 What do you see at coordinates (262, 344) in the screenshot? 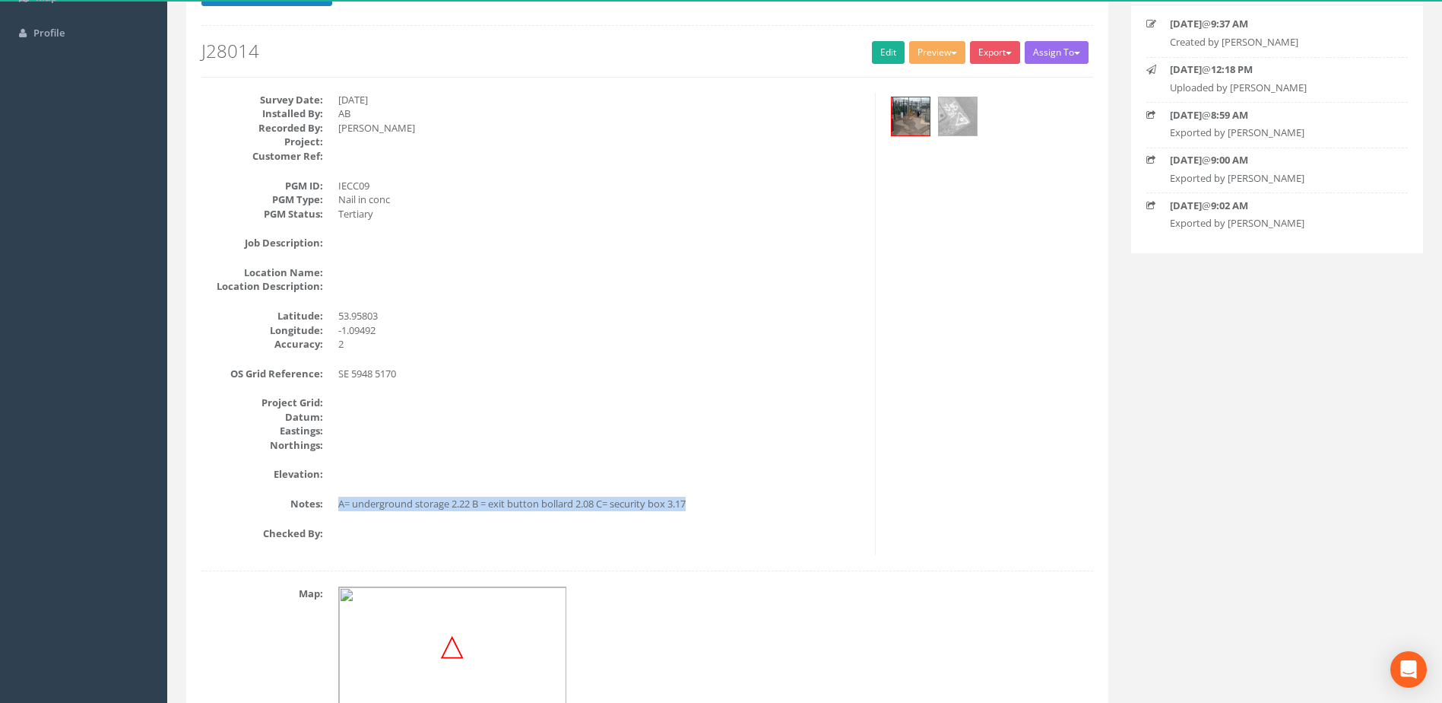
I see `dt: Accuracy:` at bounding box center [262, 344].